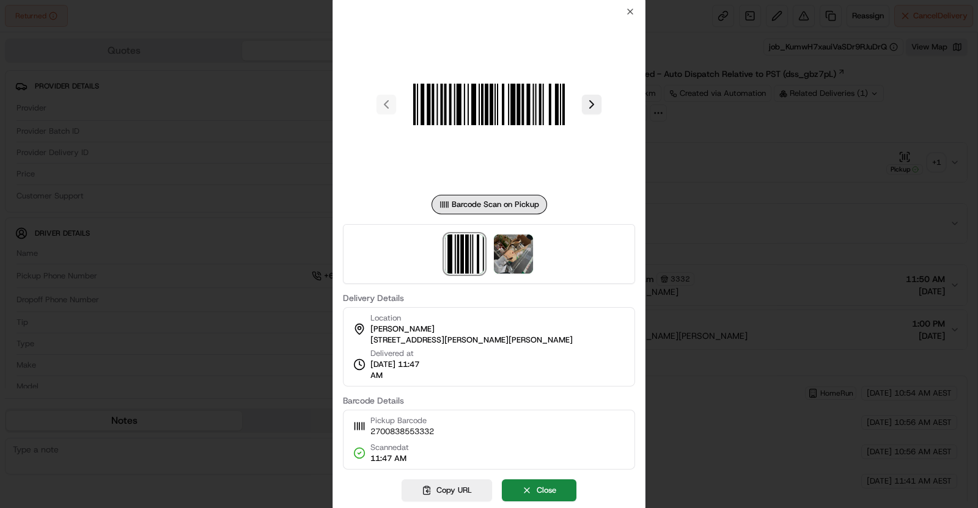 The width and height of the screenshot is (978, 508). I want to click on button: barcode_scan_on_pickup image, so click(464, 254).